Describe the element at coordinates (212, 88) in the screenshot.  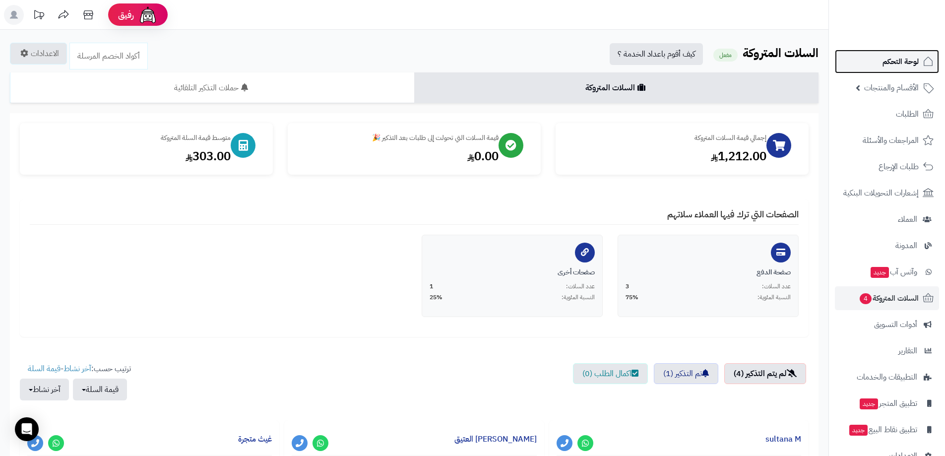
I see `a: حملات التذكير التلقائية` at that location.